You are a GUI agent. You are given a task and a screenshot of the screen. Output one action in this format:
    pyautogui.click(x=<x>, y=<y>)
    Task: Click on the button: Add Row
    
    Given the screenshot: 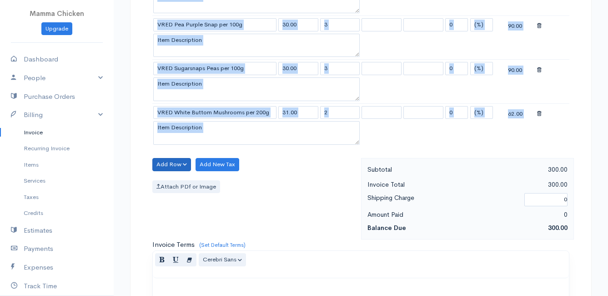 What is the action you would take?
    pyautogui.click(x=171, y=164)
    